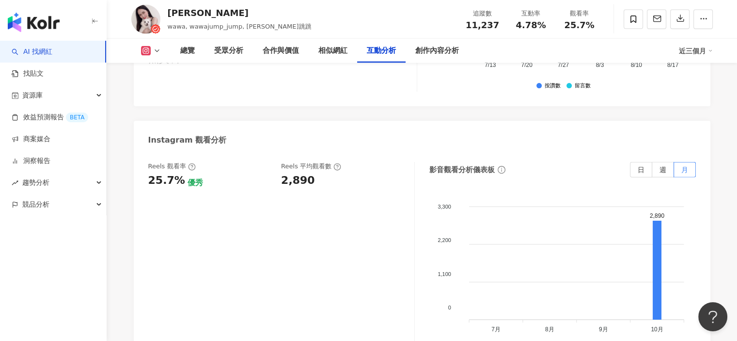 This screenshot has width=737, height=341. Describe the element at coordinates (483, 14) in the screenshot. I see `div: 追蹤數` at that location.